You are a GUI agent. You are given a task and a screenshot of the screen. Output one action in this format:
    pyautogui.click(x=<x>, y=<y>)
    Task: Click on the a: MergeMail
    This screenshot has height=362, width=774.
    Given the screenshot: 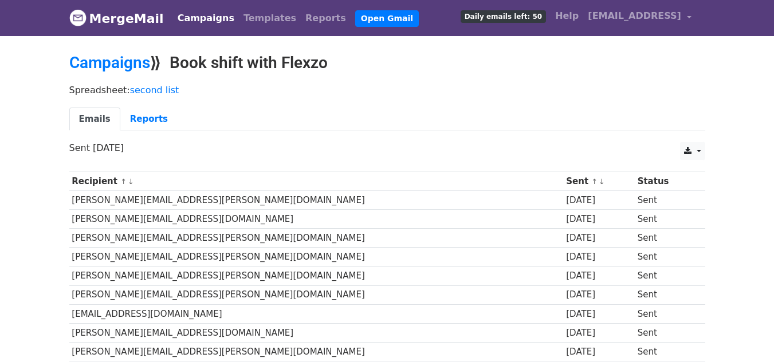 What is the action you would take?
    pyautogui.click(x=116, y=18)
    